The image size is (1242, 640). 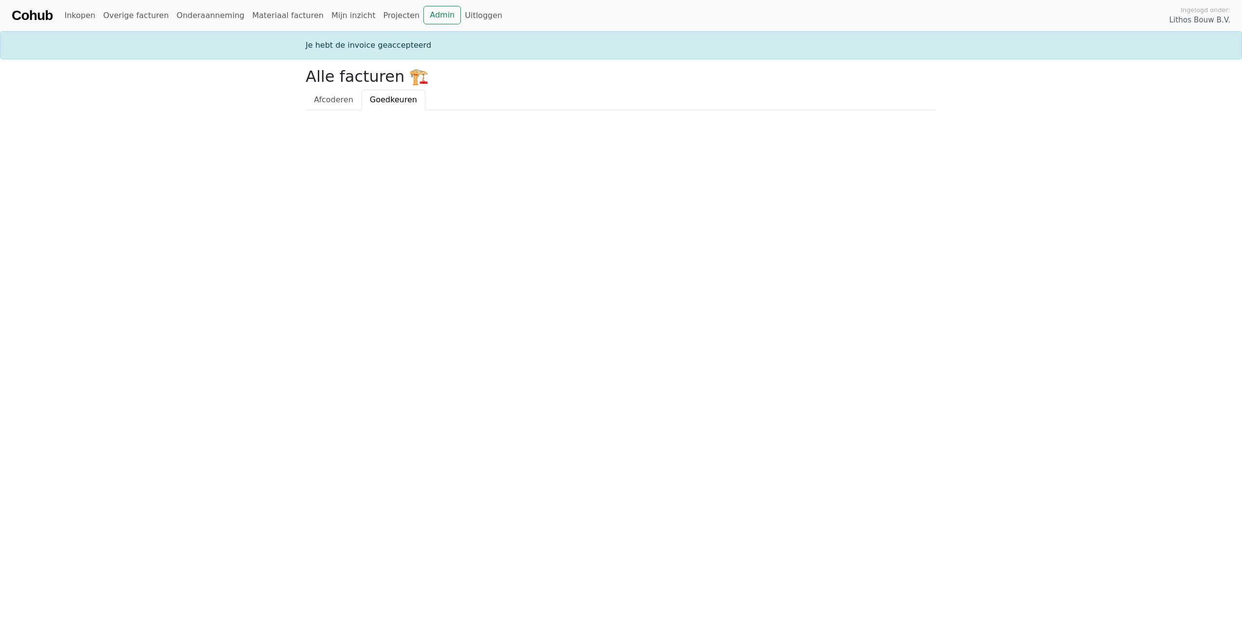 What do you see at coordinates (136, 16) in the screenshot?
I see `a: Overige facturen` at bounding box center [136, 16].